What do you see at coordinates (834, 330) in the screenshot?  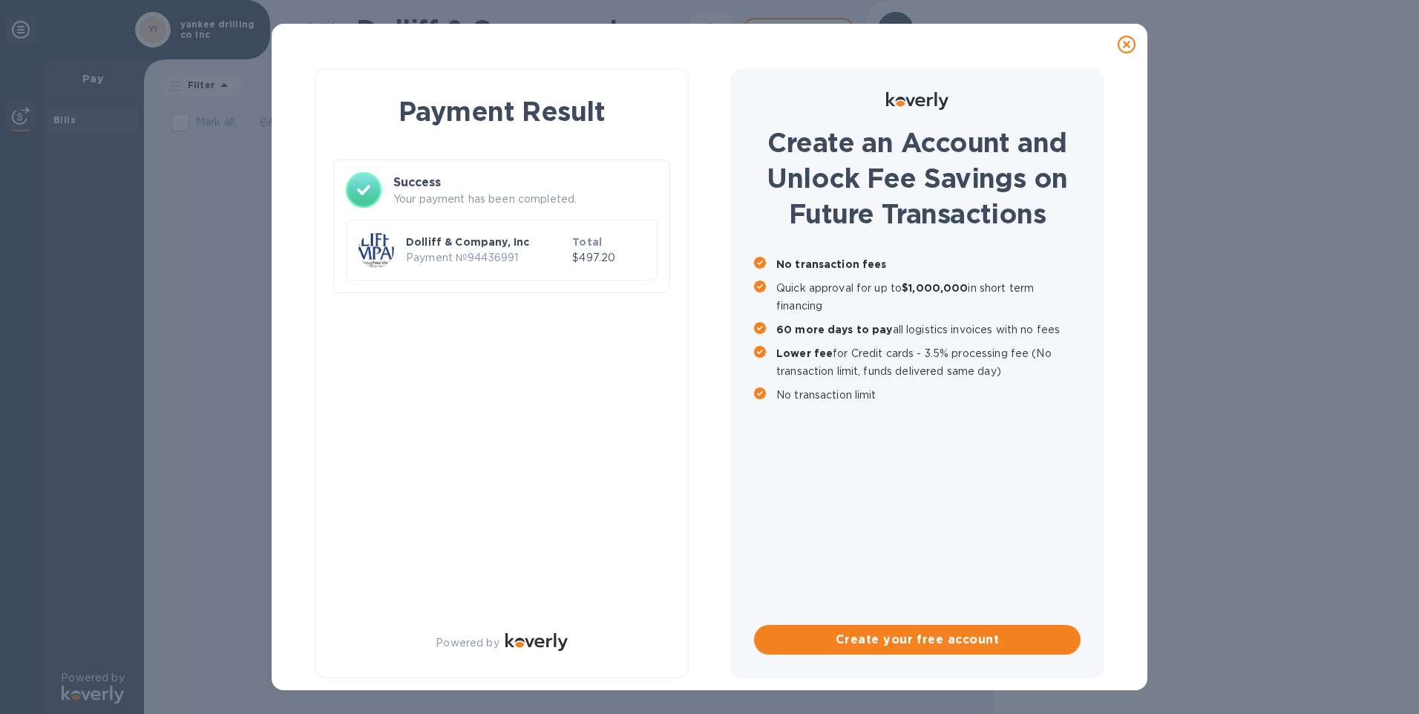 I see `b: 60 more days to pay` at bounding box center [834, 330].